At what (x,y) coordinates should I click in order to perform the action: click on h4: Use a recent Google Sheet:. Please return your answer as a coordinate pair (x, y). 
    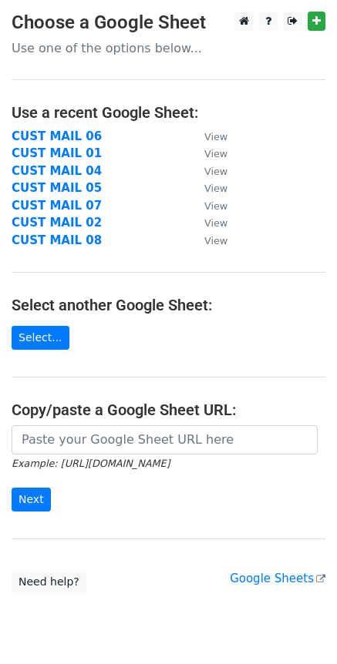
    Looking at the image, I should click on (168, 112).